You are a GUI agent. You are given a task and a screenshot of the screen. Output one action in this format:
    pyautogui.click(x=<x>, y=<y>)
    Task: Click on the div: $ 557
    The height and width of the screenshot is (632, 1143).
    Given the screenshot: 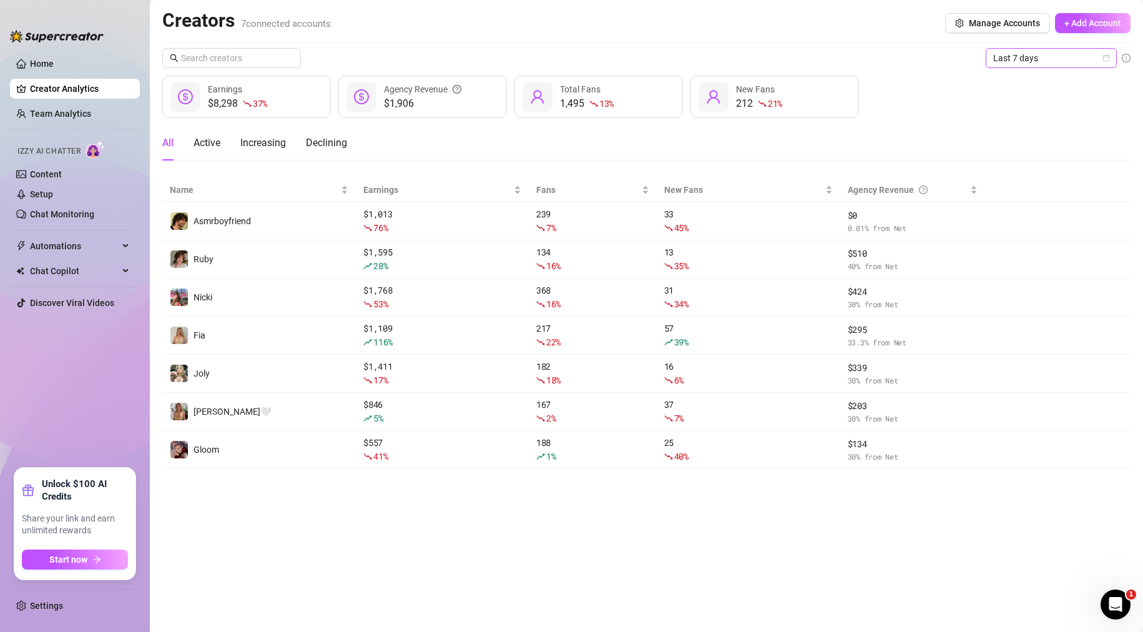 What is the action you would take?
    pyautogui.click(x=442, y=449)
    